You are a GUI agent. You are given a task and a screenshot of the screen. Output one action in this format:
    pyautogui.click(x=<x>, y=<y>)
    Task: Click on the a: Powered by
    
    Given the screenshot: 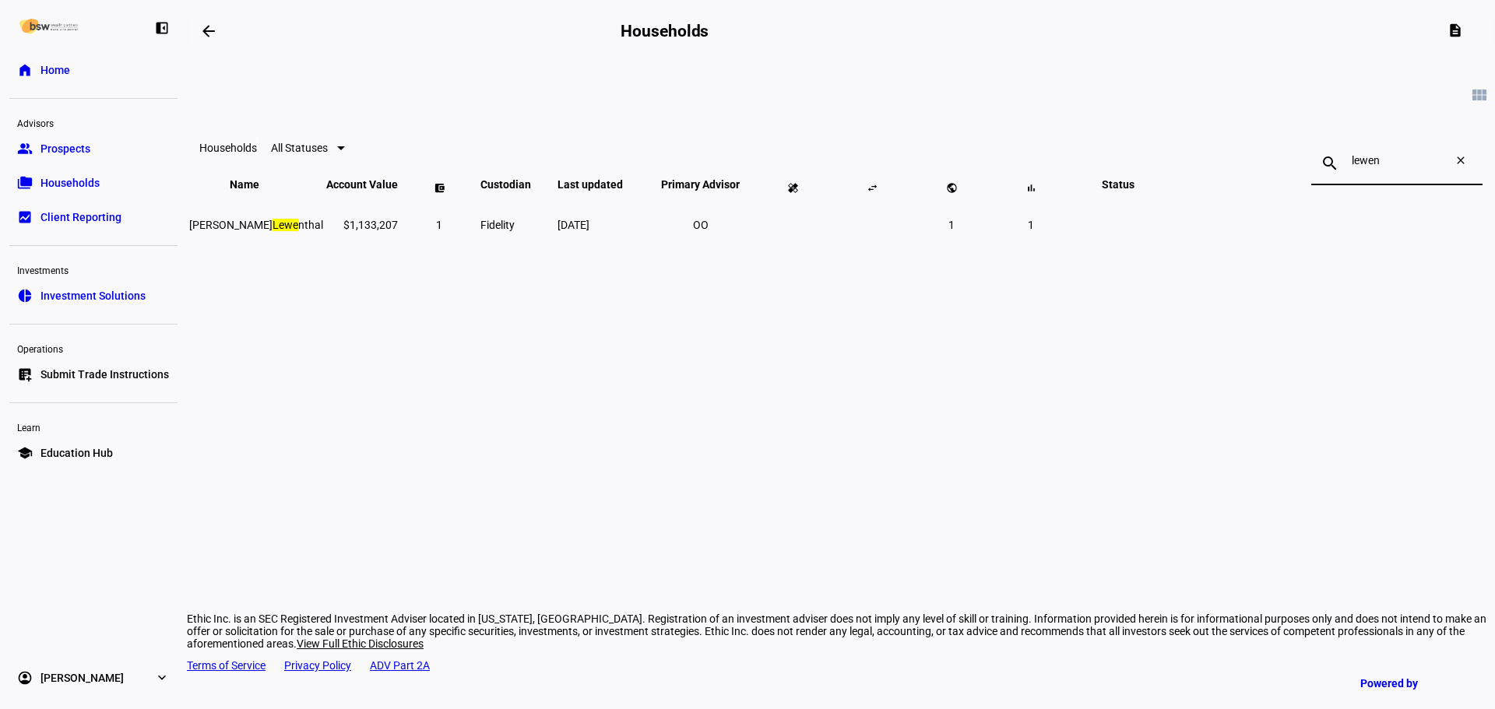 What is the action you would take?
    pyautogui.click(x=1412, y=683)
    